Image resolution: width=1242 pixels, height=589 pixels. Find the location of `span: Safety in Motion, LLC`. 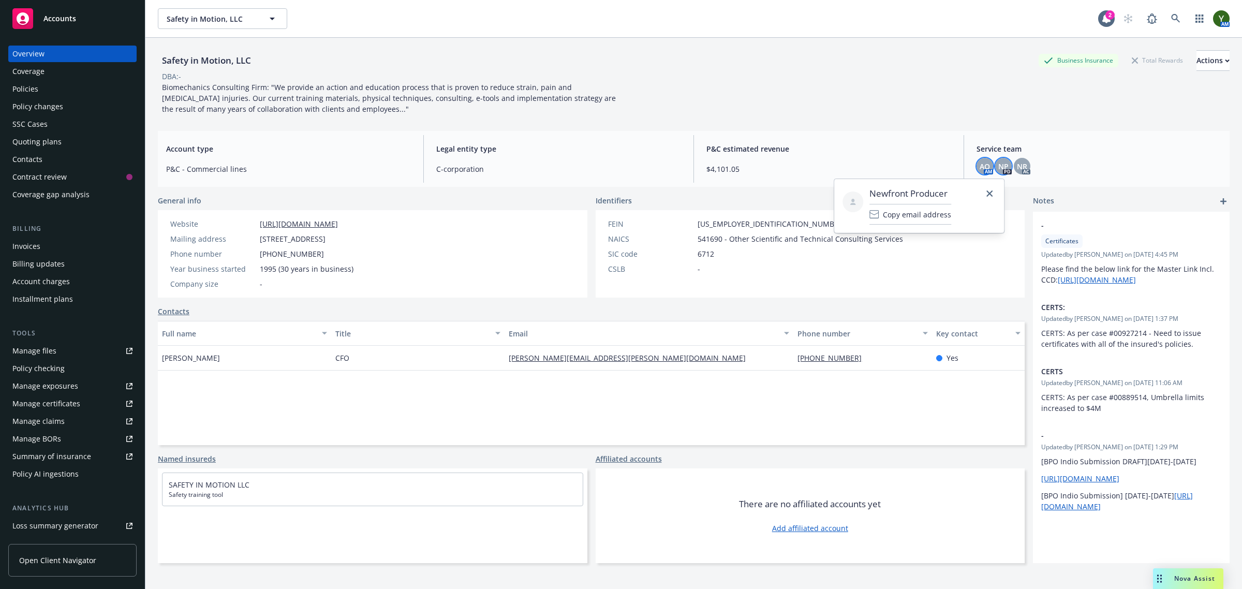

span: Safety in Motion, LLC is located at coordinates (211, 19).